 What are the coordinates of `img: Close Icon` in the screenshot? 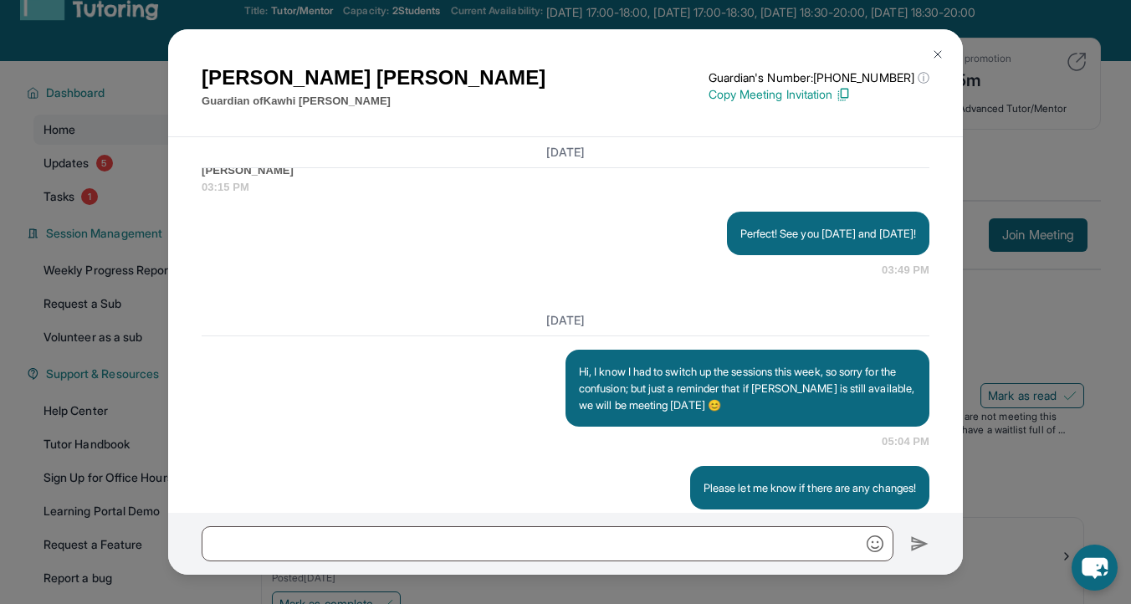 It's located at (938, 54).